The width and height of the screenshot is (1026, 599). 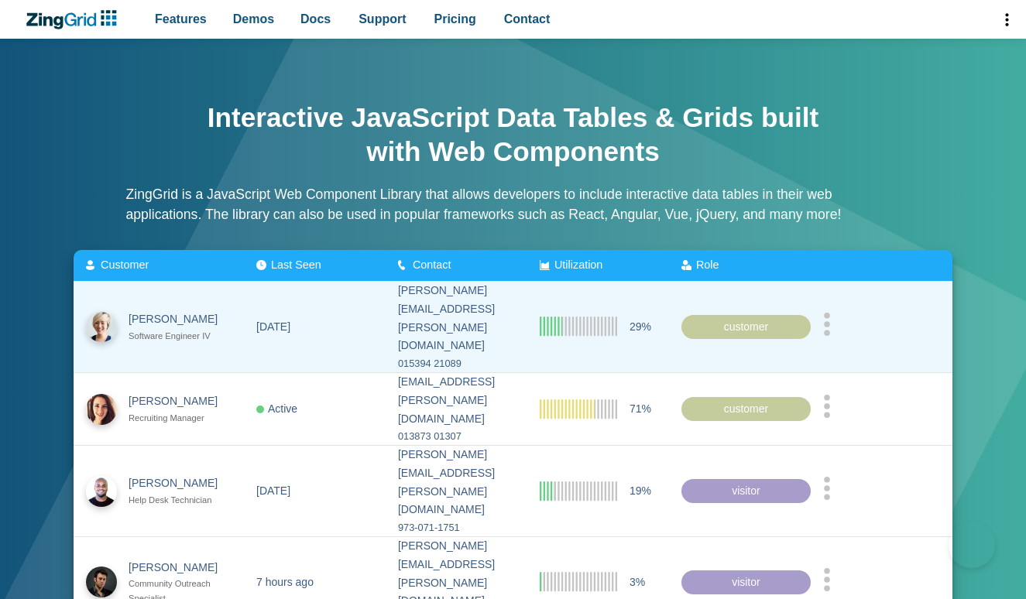 I want to click on span: Support, so click(x=382, y=19).